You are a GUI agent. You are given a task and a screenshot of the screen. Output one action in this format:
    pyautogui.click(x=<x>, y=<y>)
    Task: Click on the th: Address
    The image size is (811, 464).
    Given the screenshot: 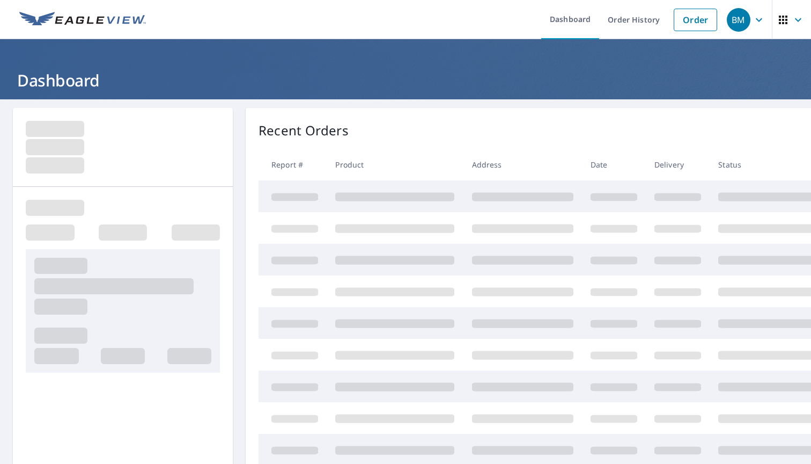 What is the action you would take?
    pyautogui.click(x=523, y=164)
    